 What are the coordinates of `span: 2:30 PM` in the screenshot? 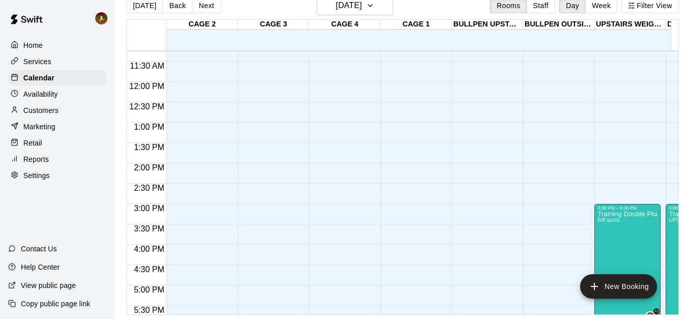 It's located at (149, 188).